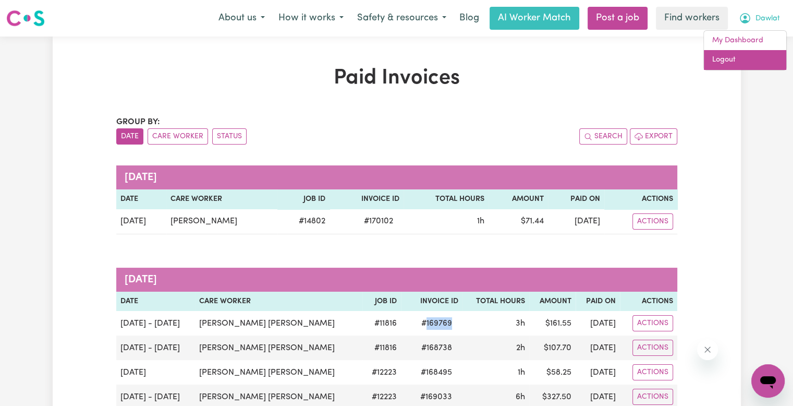 This screenshot has height=406, width=793. Describe the element at coordinates (521, 397) in the screenshot. I see `span: 6 hours` at that location.